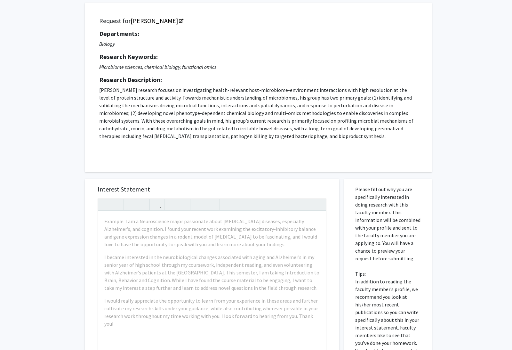 This screenshot has width=512, height=350. I want to click on button: Ordered list, so click(183, 204).